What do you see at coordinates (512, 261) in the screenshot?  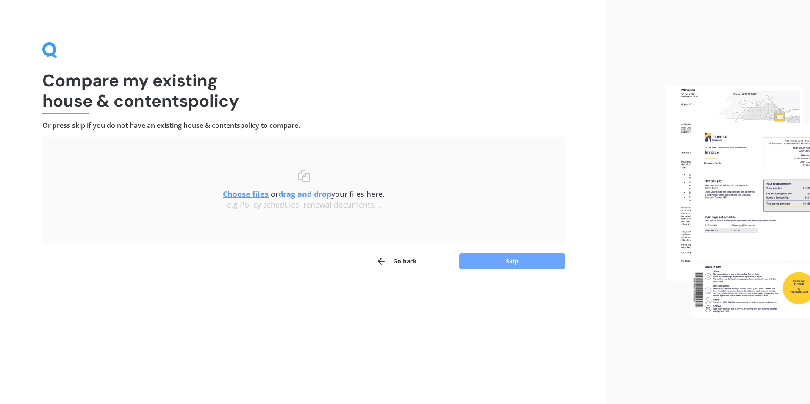 I see `button: Skip` at bounding box center [512, 261].